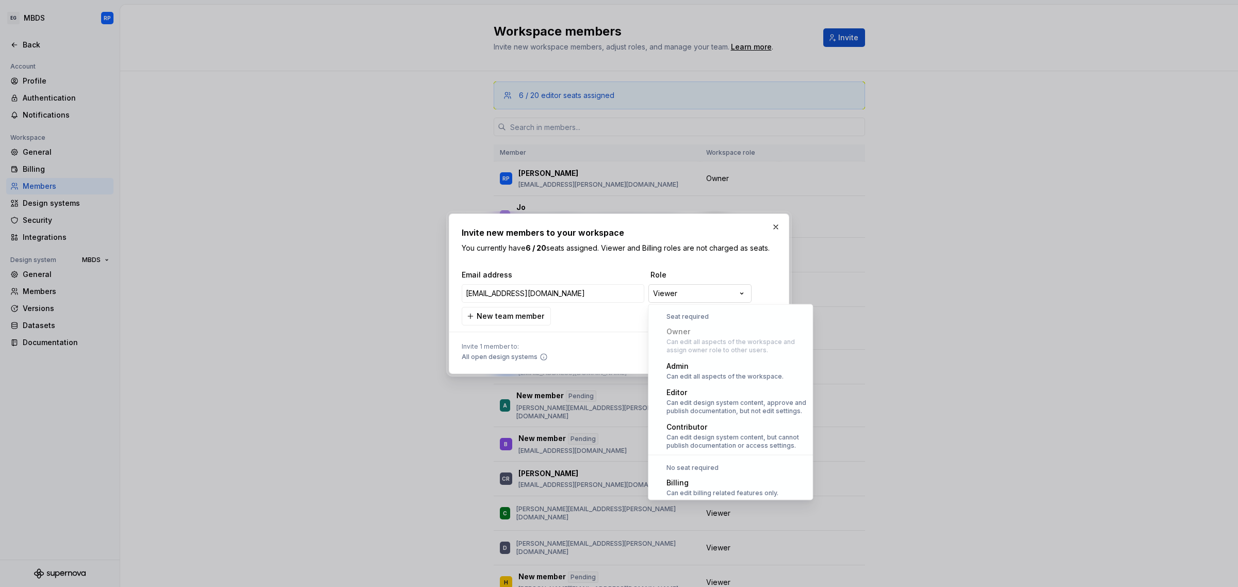 The width and height of the screenshot is (1238, 587). What do you see at coordinates (737, 346) in the screenshot?
I see `div: Can edit all aspects of the workspace and assign owner role to other users.` at bounding box center [737, 346].